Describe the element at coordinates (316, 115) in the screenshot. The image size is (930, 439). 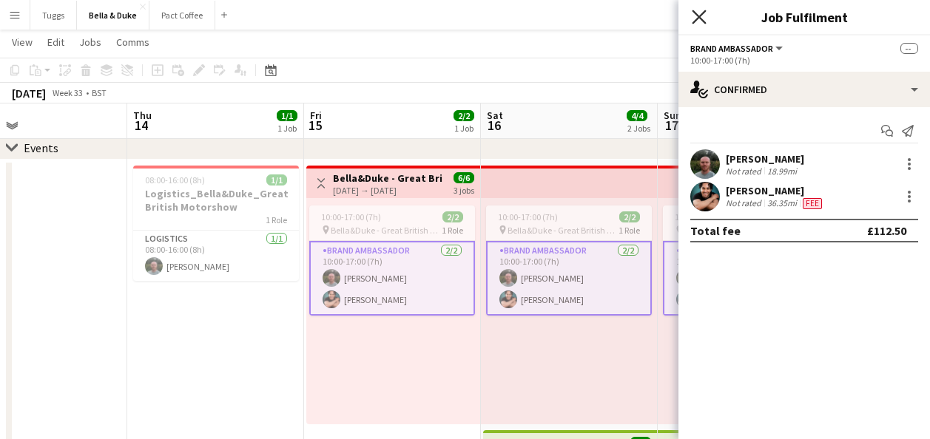
I see `span: Fri` at that location.